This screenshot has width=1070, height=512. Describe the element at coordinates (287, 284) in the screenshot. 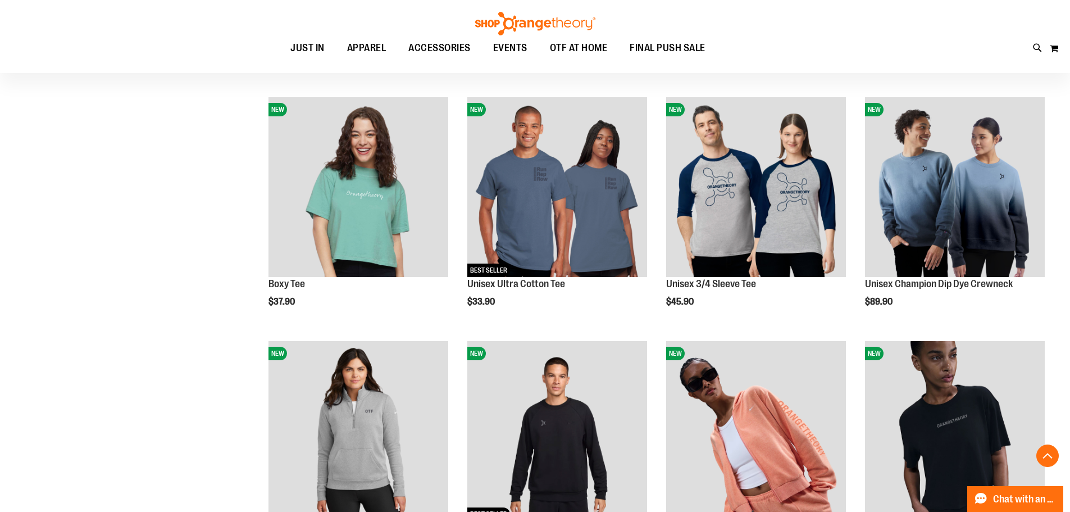

I see `a: Boxy Tee` at that location.